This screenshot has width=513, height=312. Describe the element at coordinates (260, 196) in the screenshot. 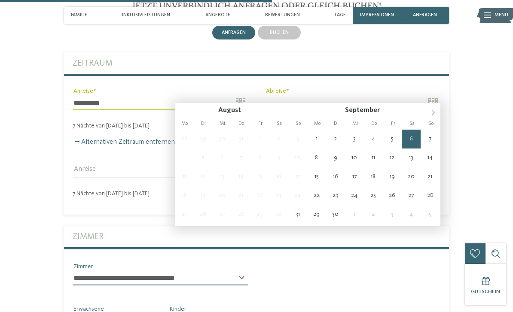

I see `span: August 22, 2025` at that location.